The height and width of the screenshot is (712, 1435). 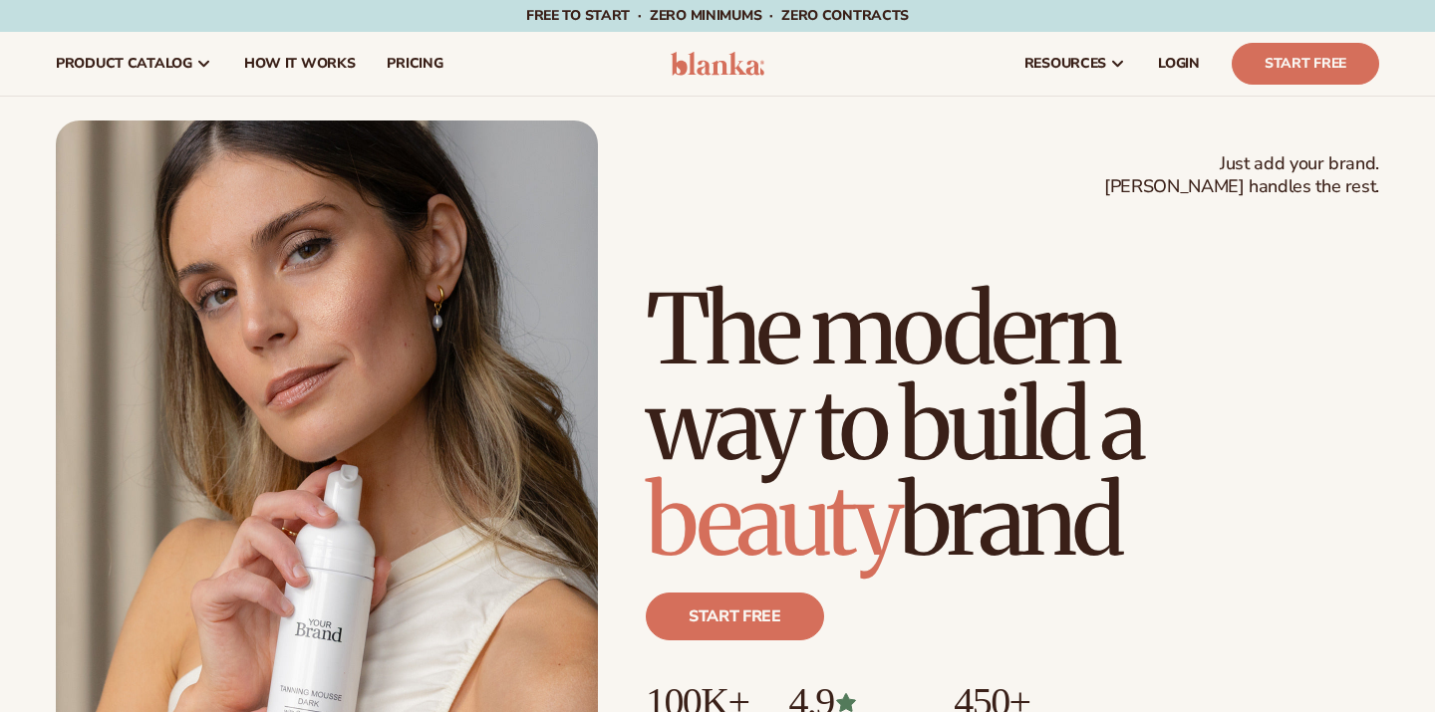 What do you see at coordinates (300, 64) in the screenshot?
I see `a: How It Works` at bounding box center [300, 64].